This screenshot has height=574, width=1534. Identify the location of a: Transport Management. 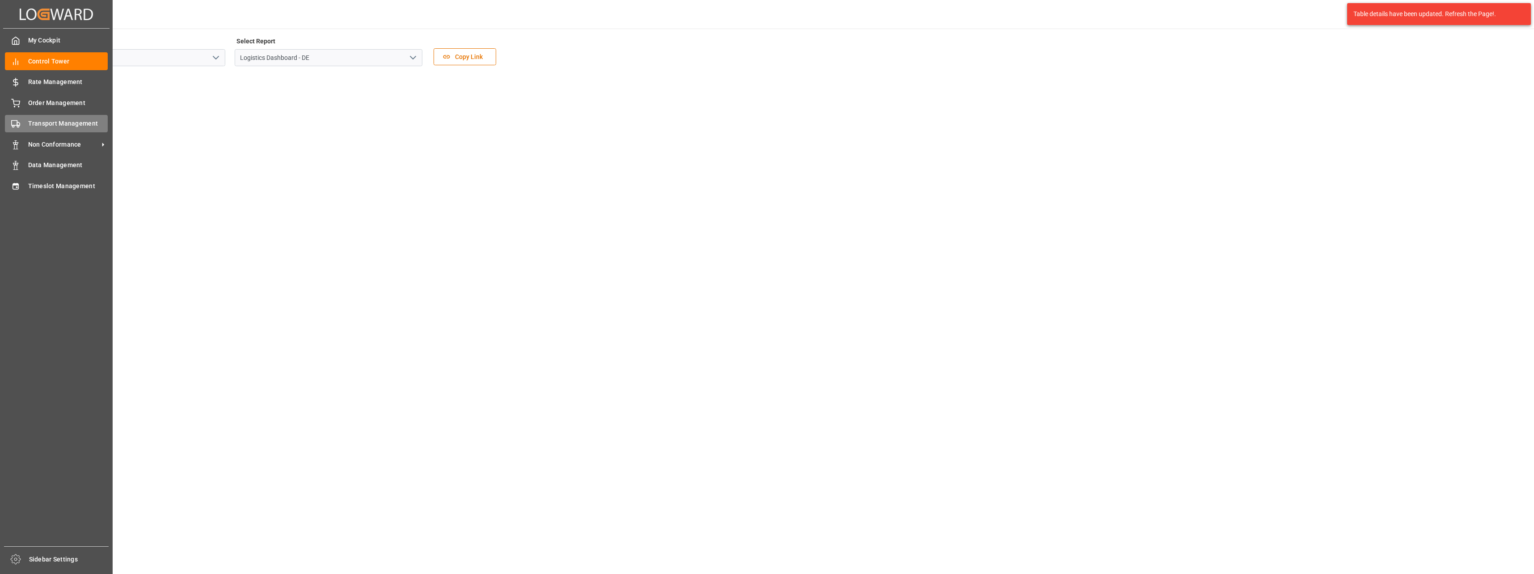
(56, 123).